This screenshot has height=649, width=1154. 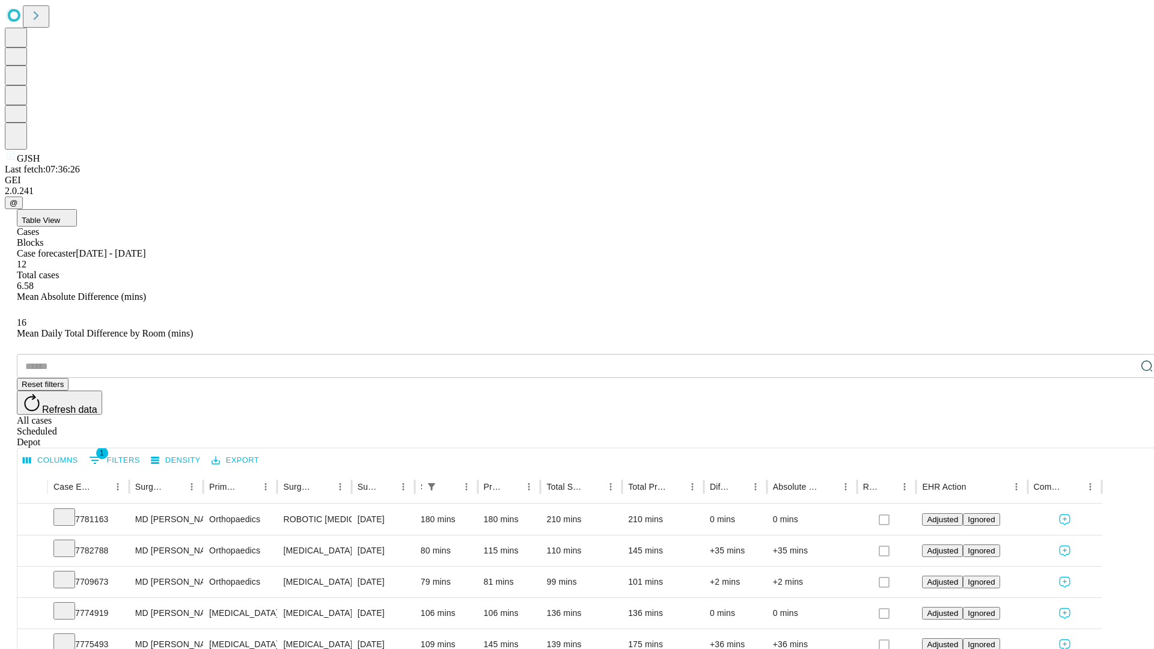 What do you see at coordinates (22, 322) in the screenshot?
I see `span: 16` at bounding box center [22, 322].